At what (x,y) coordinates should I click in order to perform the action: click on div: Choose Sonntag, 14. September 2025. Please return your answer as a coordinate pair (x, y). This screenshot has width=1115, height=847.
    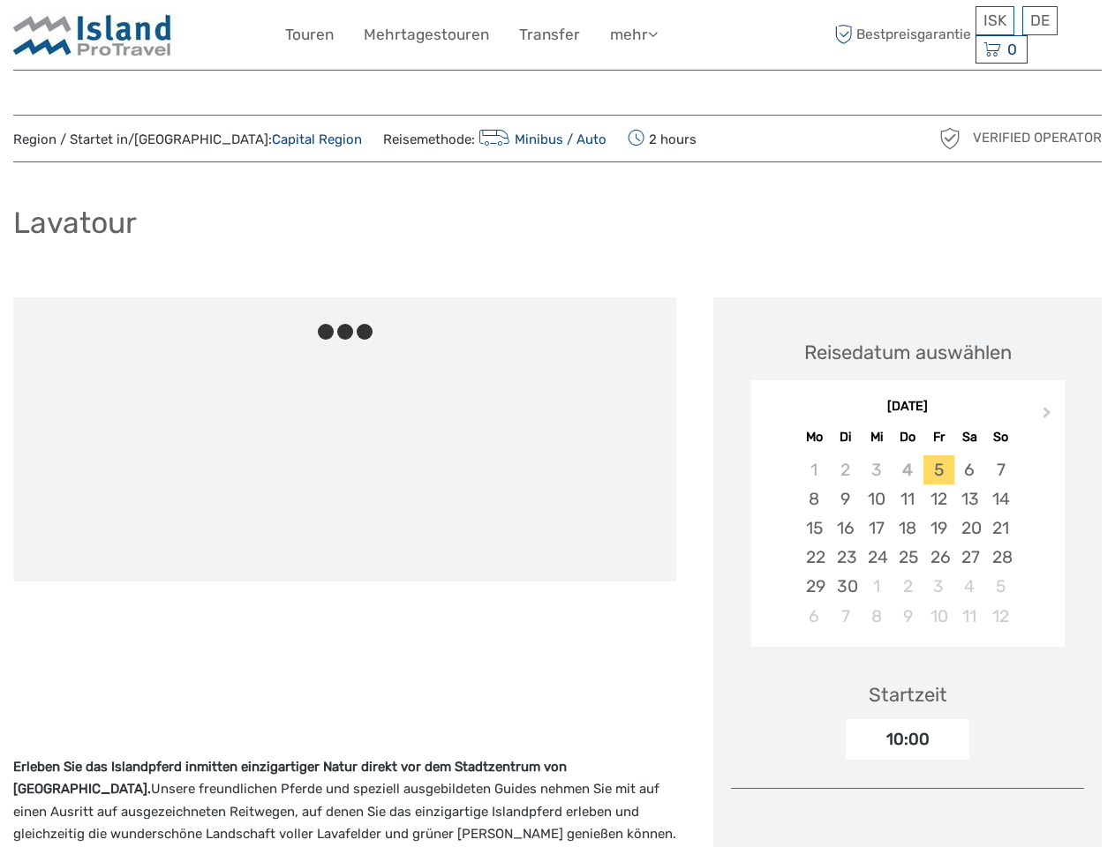
    Looking at the image, I should click on (1000, 499).